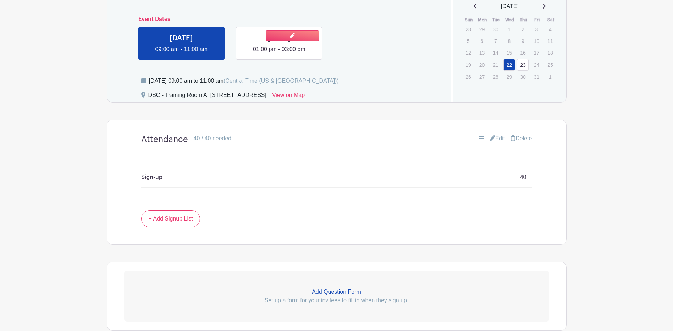  I want to click on a: 22, so click(509, 65).